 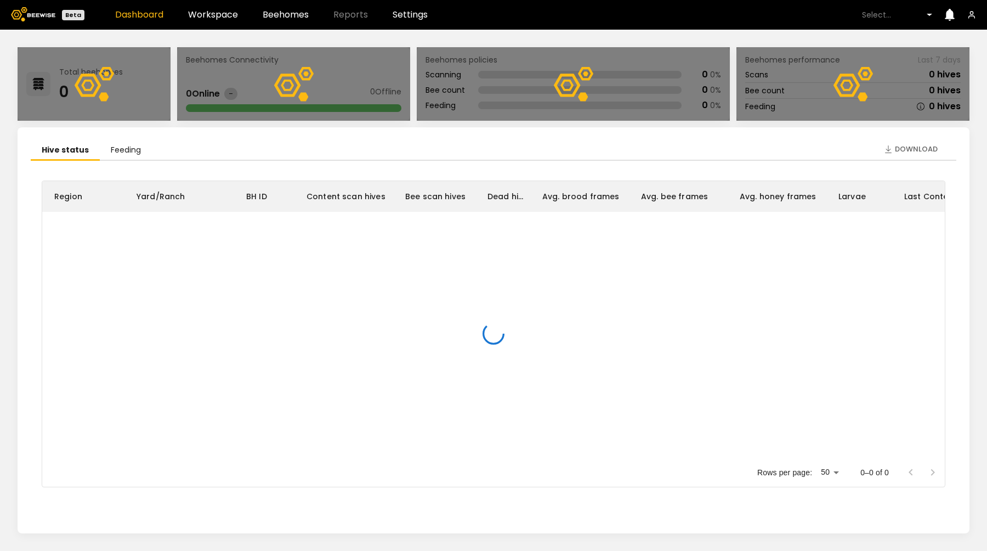 I want to click on p: Rows per page:, so click(x=785, y=472).